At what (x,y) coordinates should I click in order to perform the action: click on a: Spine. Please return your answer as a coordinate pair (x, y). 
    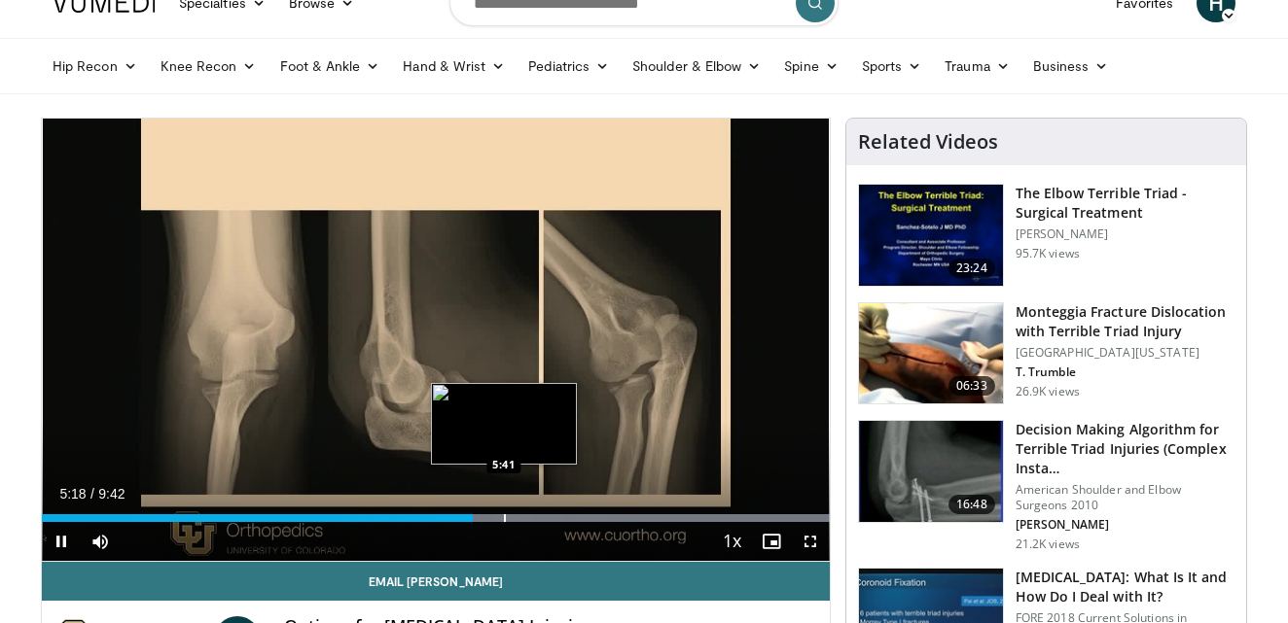
    Looking at the image, I should click on (810, 66).